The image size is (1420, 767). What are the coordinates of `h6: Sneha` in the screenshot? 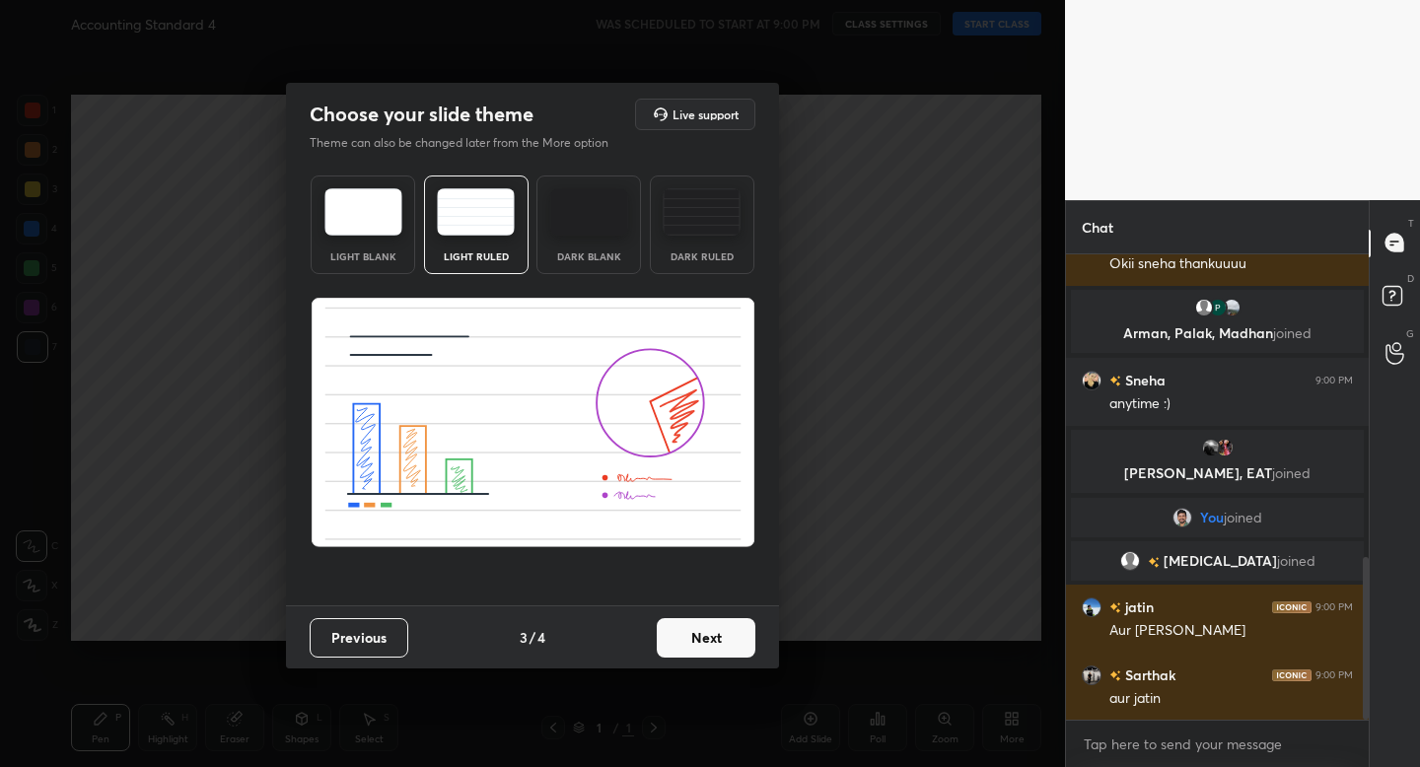 It's located at (1143, 380).